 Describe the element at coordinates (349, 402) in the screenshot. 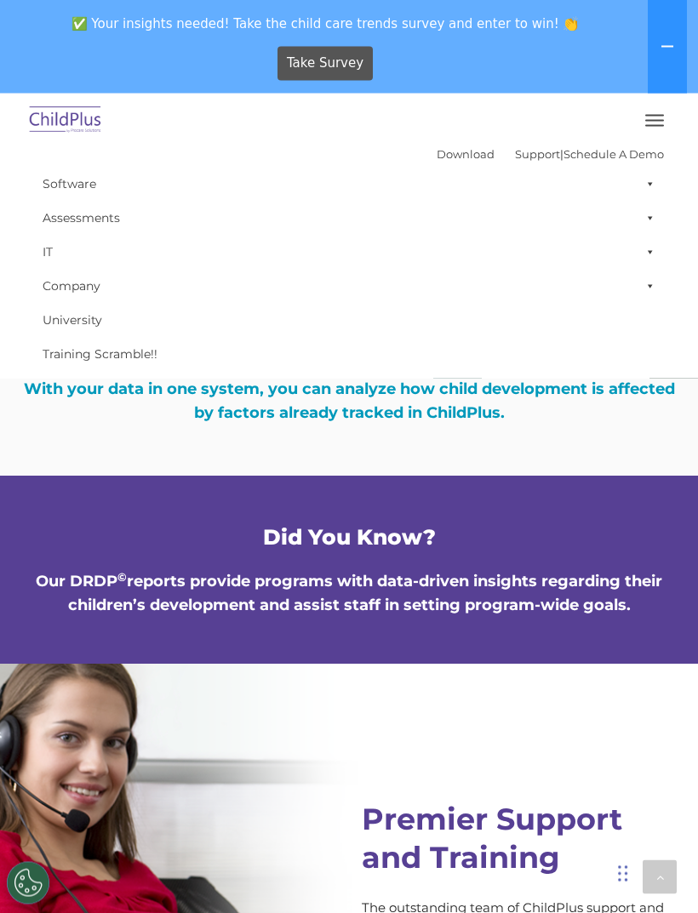

I see `span: With your data in one system, you can analyze how child development is affected by factors alread...` at that location.